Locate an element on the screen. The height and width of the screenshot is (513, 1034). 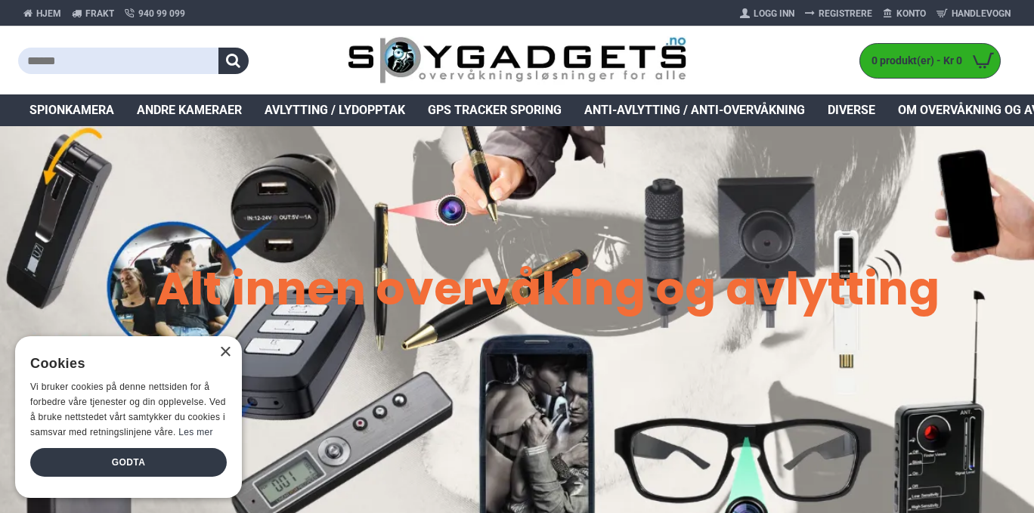
div: Cookies is located at coordinates (123, 364).